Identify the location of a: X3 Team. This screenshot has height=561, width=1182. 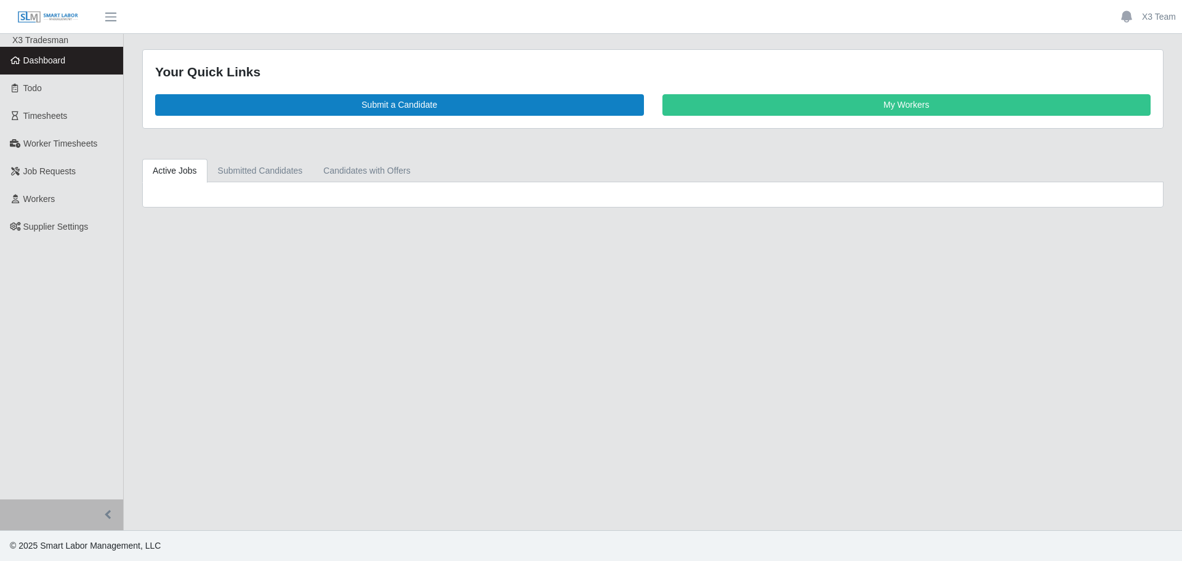
(1159, 17).